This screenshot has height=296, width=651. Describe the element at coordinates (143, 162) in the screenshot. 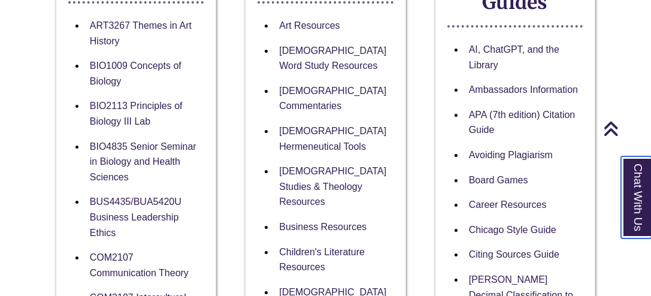

I see `a: BIO4835 Senior Seminar in Biology and Health Sciences` at that location.